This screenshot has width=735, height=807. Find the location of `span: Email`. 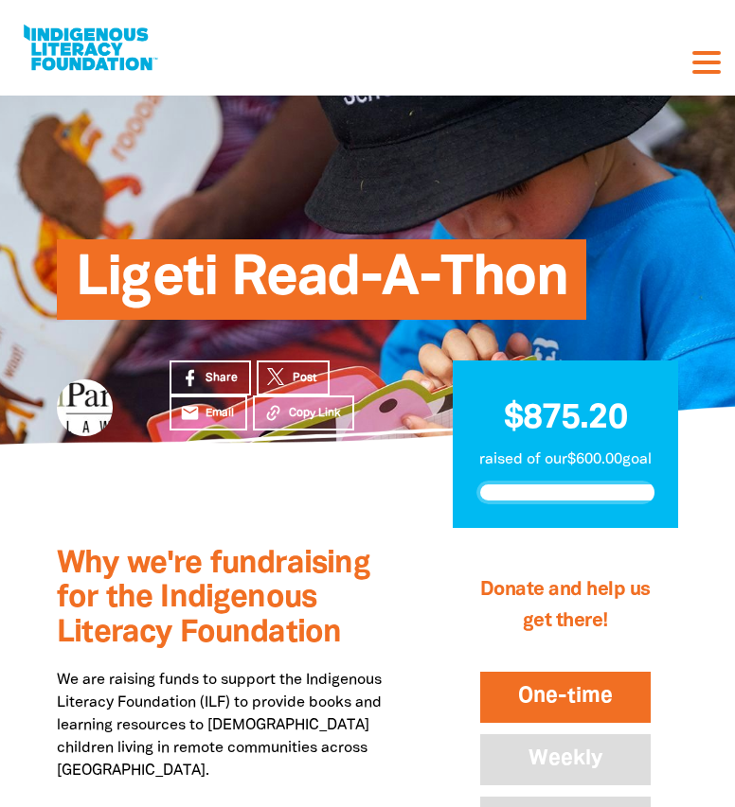

span: Email is located at coordinates (220, 414).